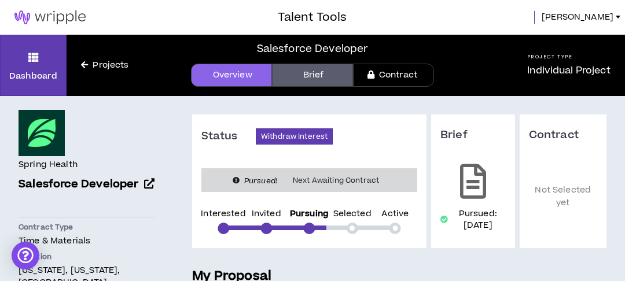 The image size is (625, 281). I want to click on h4: Spring Health, so click(48, 165).